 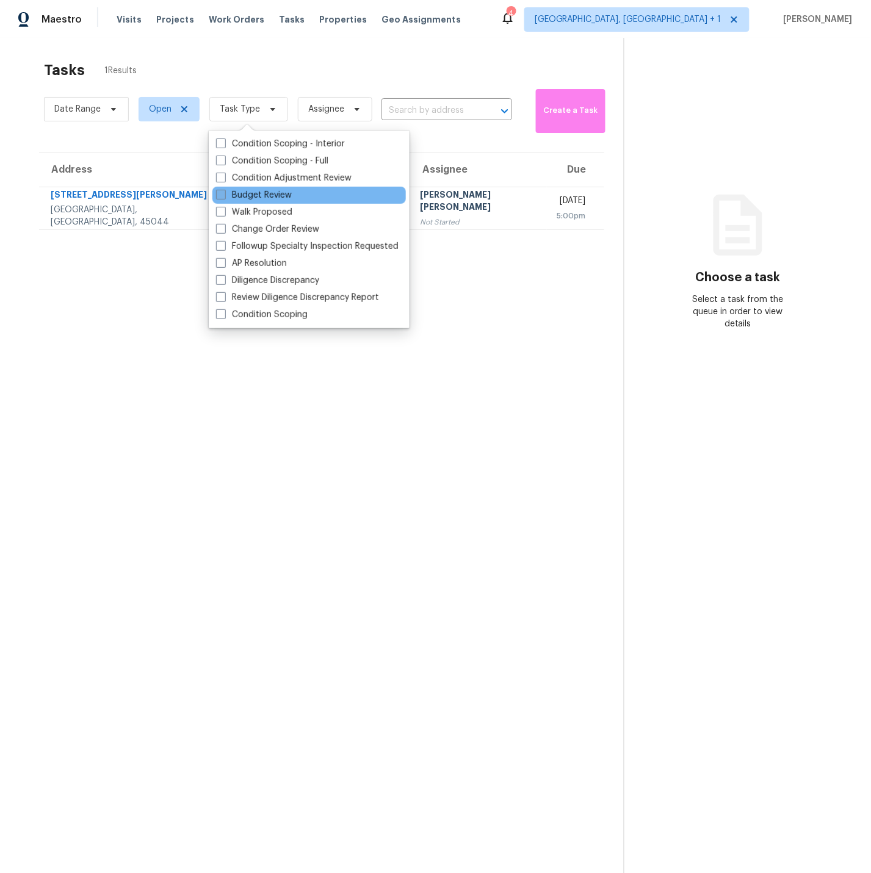 I want to click on span: Date Range, so click(x=78, y=109).